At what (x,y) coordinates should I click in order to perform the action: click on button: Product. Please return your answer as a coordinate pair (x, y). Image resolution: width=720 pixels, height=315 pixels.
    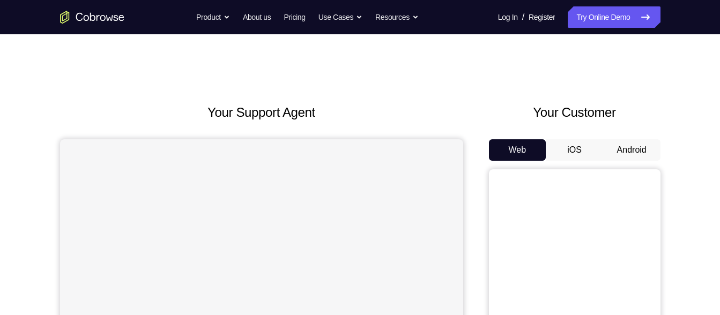
    Looking at the image, I should click on (213, 17).